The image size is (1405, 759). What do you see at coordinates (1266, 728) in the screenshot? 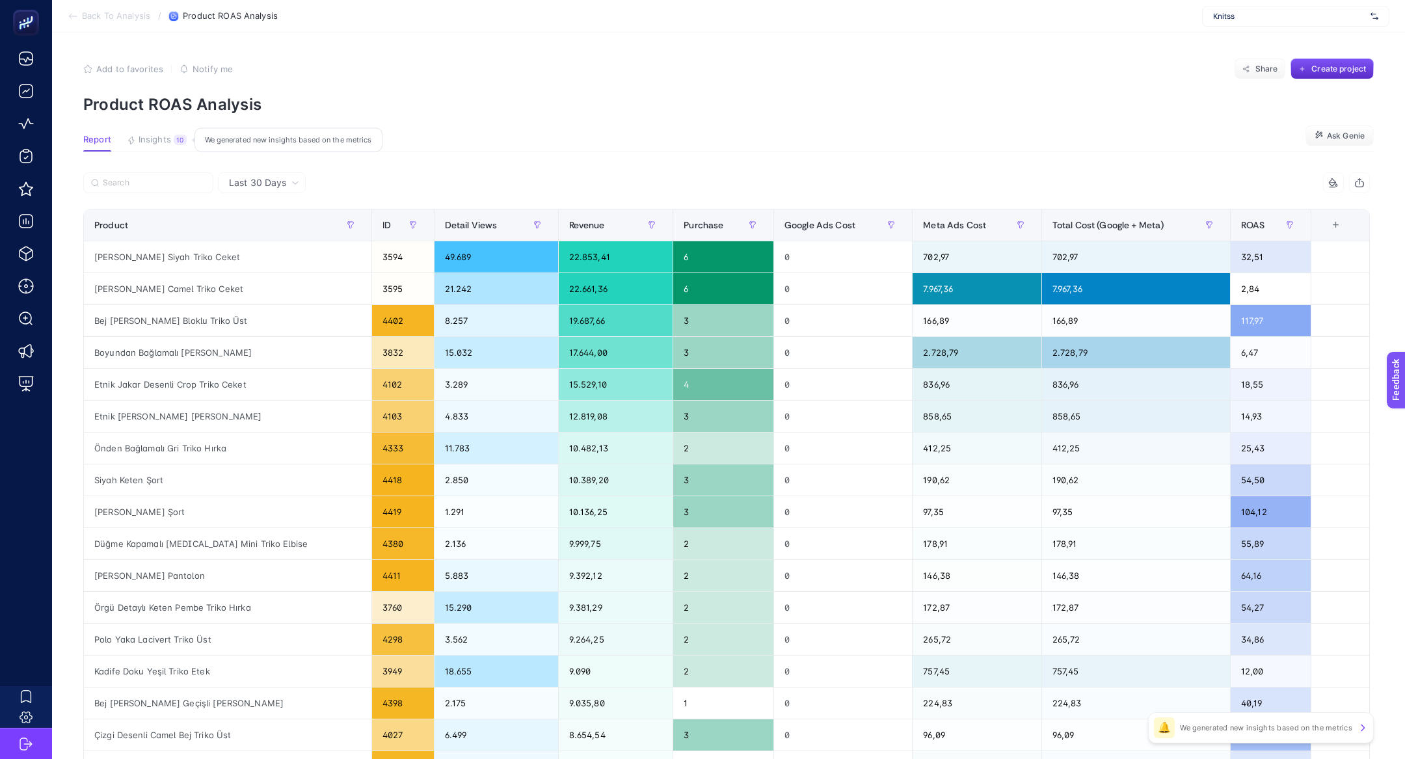
I see `p: We generated new insights based on the metrics` at bounding box center [1266, 728].